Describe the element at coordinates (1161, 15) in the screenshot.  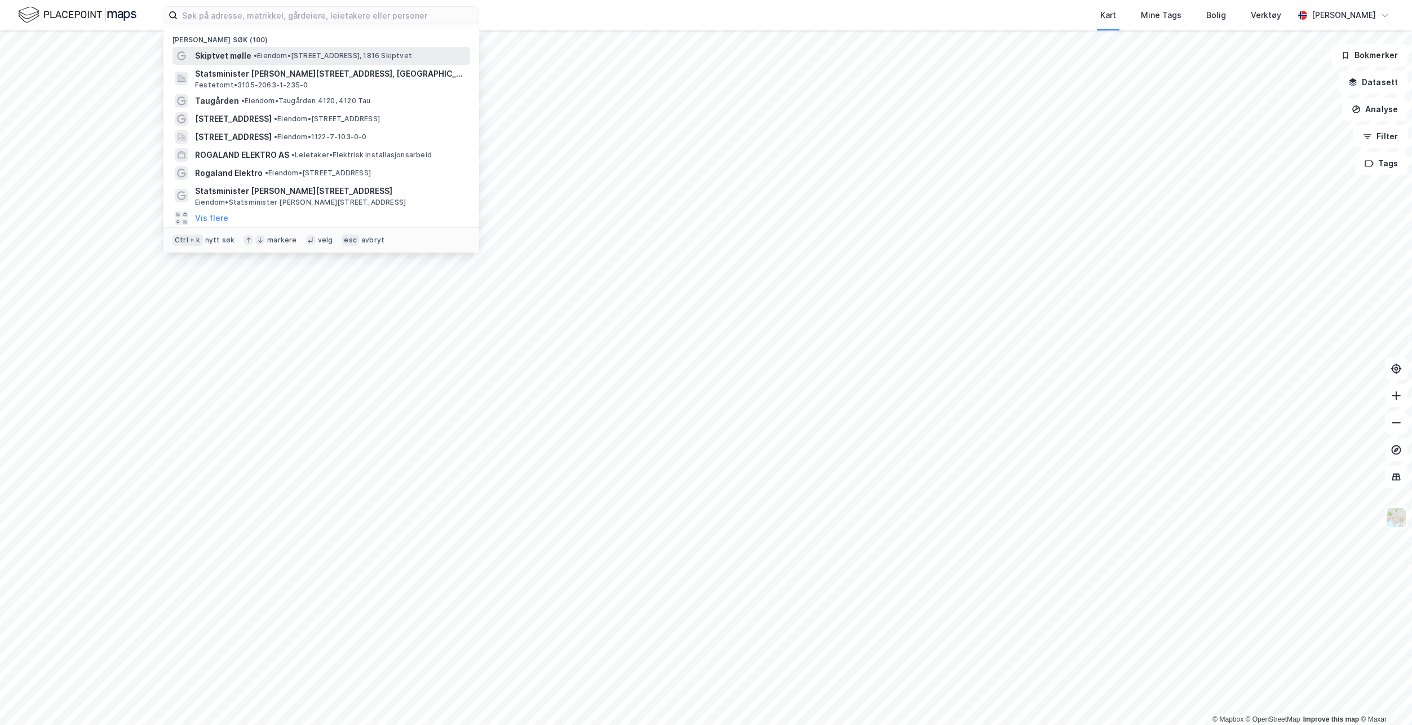
I see `div: Mine Tags` at that location.